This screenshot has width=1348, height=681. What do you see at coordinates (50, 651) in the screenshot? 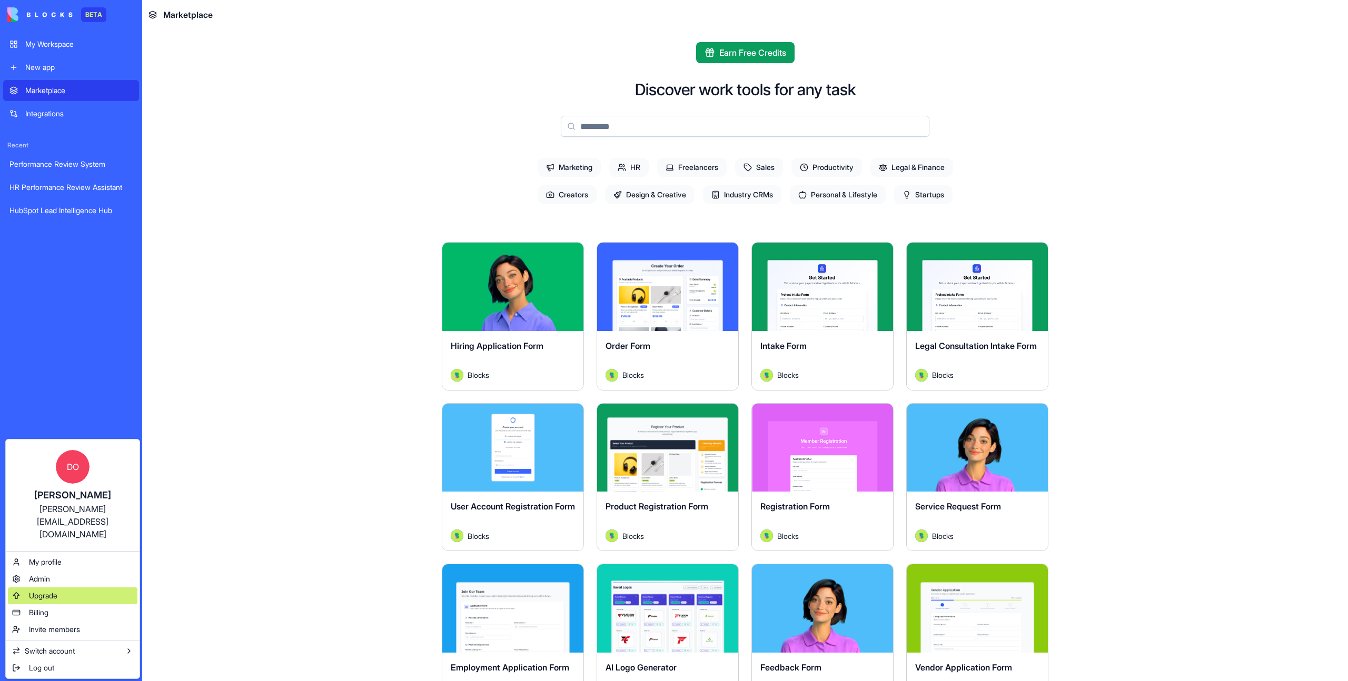
I see `span: Switch account` at bounding box center [50, 651].